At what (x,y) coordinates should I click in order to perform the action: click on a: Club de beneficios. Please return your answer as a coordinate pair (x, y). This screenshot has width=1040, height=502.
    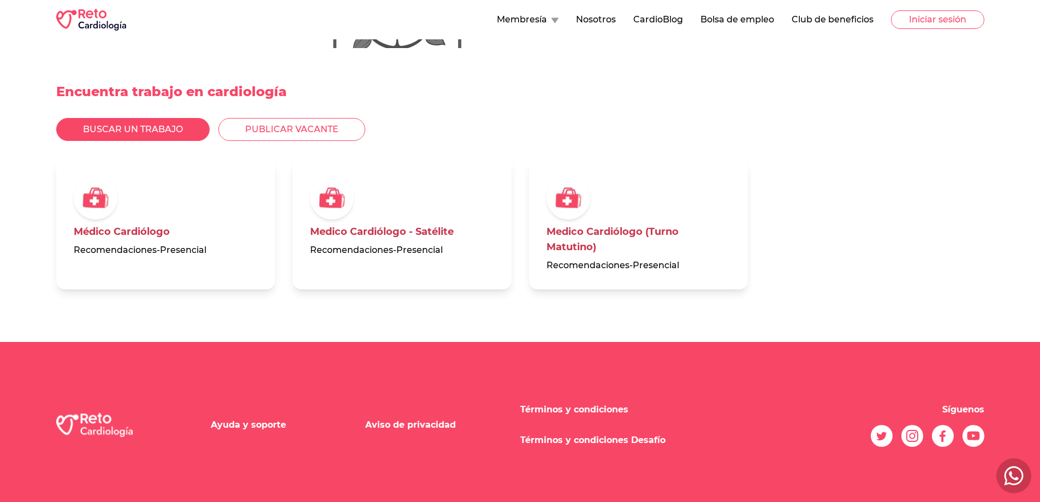
    Looking at the image, I should click on (833, 20).